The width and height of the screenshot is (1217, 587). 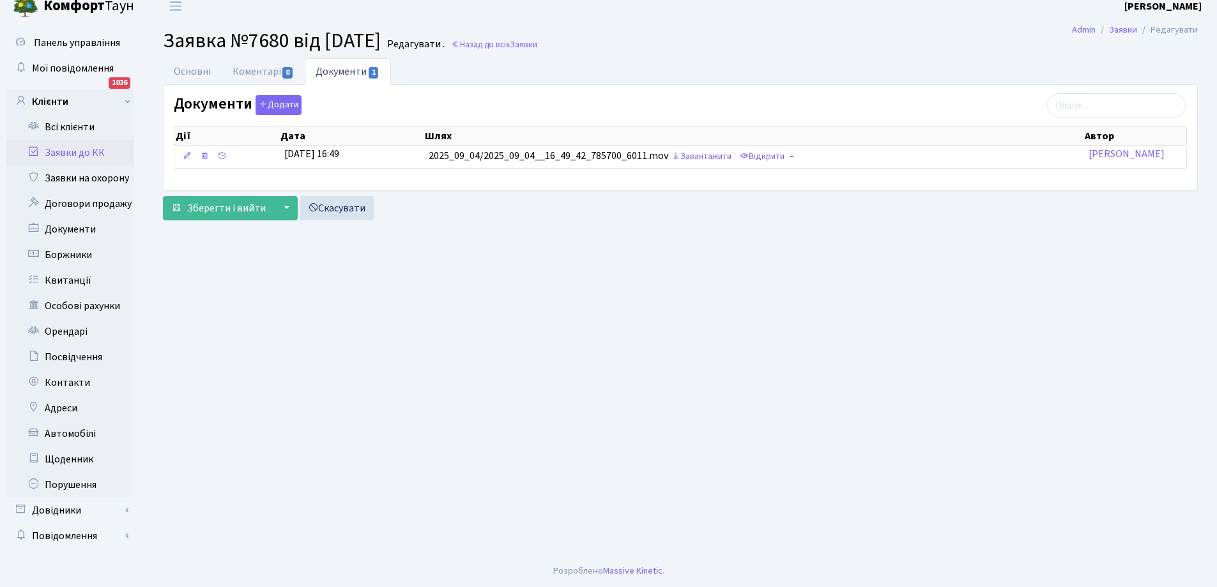 What do you see at coordinates (701, 157) in the screenshot?
I see `a: Завантажити` at bounding box center [701, 157].